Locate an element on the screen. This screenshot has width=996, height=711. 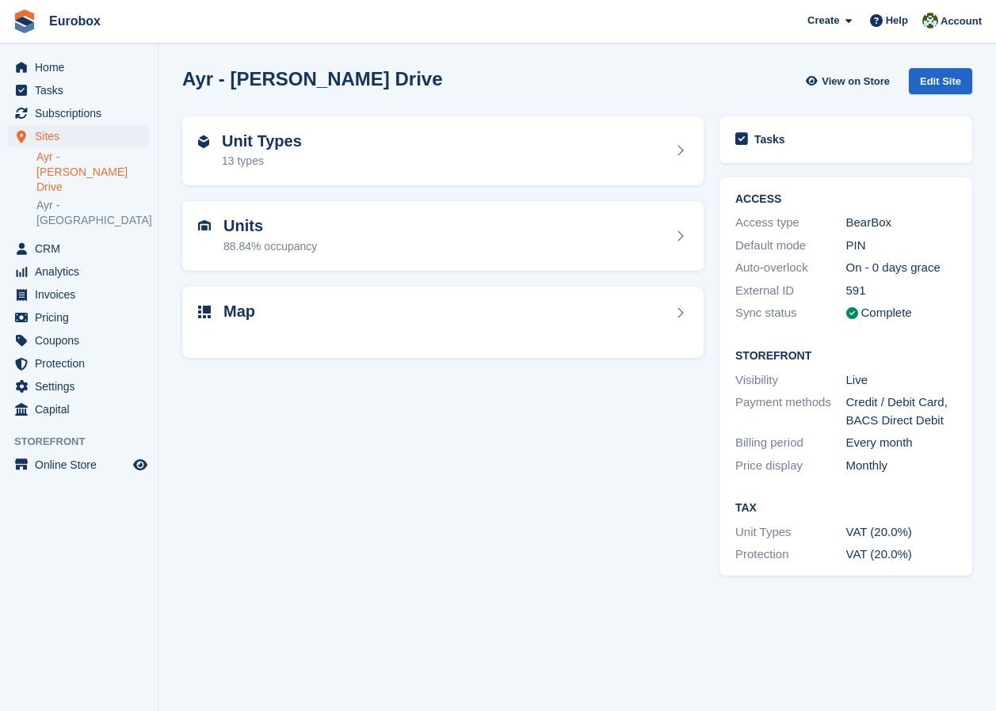
div: PIN is located at coordinates (902, 246).